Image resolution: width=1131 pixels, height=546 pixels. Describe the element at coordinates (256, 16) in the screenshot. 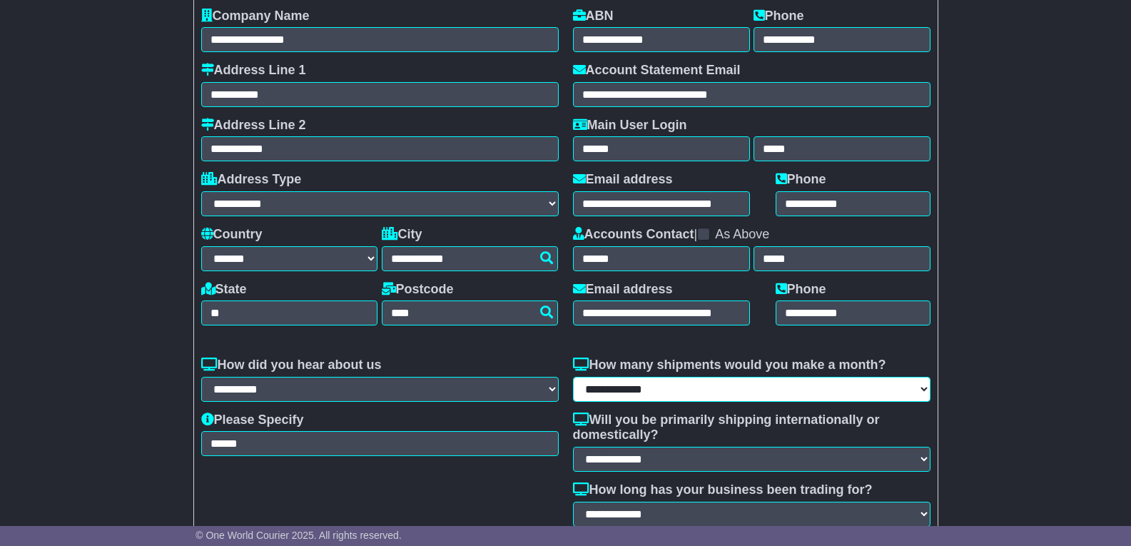

I see `label: Company Name` at that location.